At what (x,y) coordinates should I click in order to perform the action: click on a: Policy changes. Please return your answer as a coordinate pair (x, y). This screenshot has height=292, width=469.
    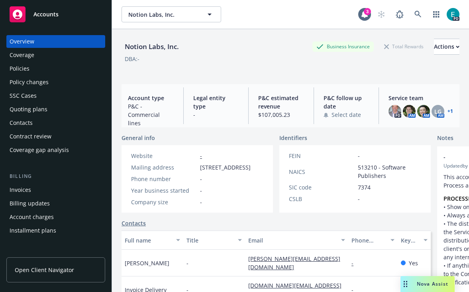
    Looking at the image, I should click on (56, 82).